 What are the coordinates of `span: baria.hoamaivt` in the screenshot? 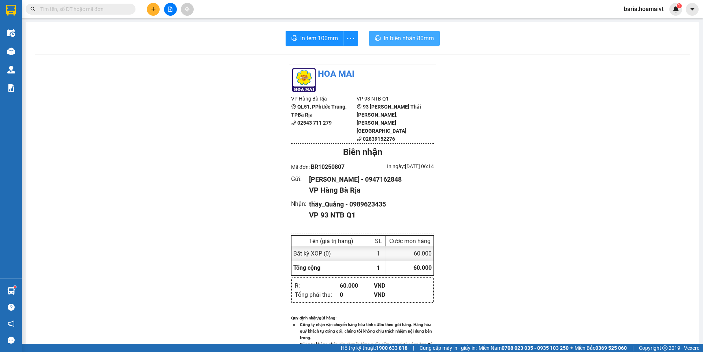 It's located at (643, 9).